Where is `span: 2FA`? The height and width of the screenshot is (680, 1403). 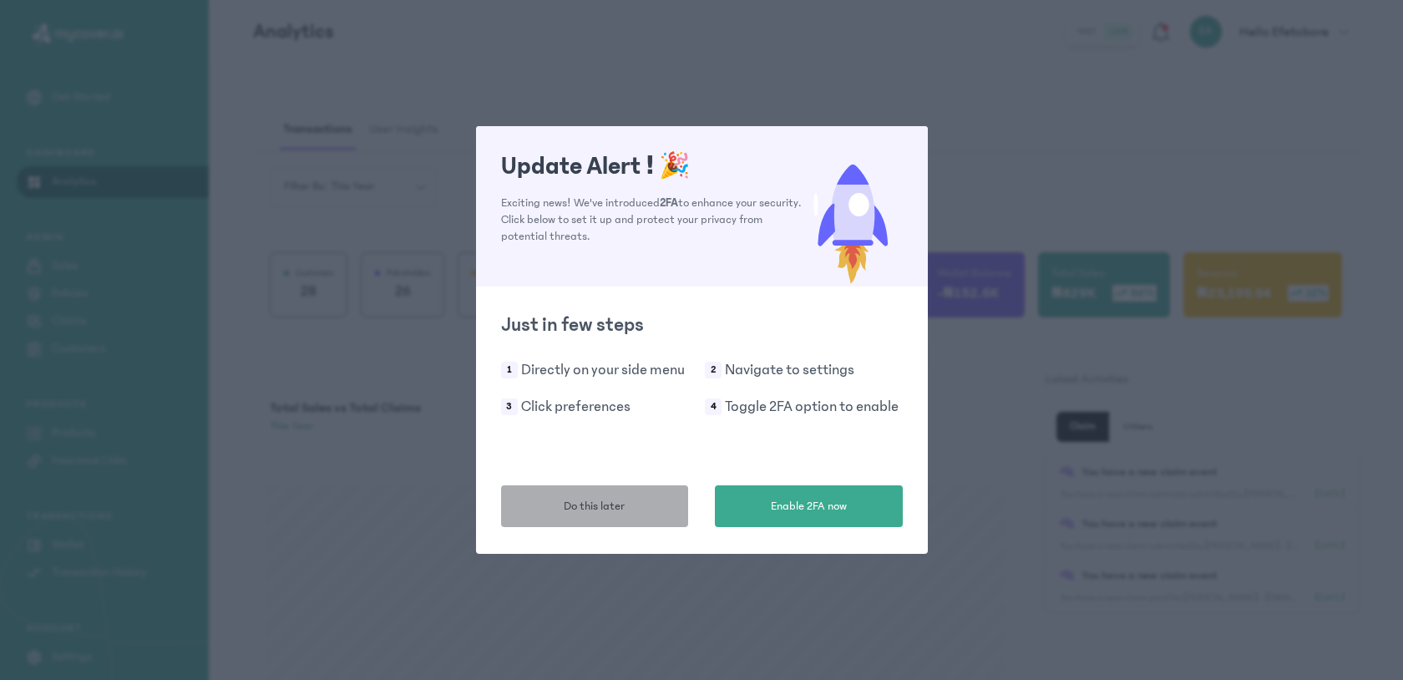 span: 2FA is located at coordinates (669, 203).